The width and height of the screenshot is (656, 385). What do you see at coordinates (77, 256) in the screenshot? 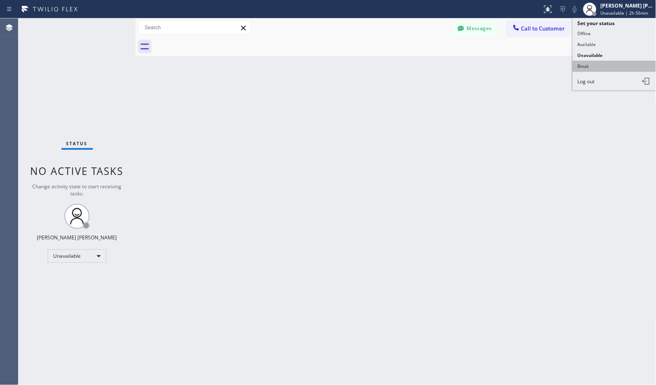
I see `div: Unavailable` at bounding box center [77, 256].